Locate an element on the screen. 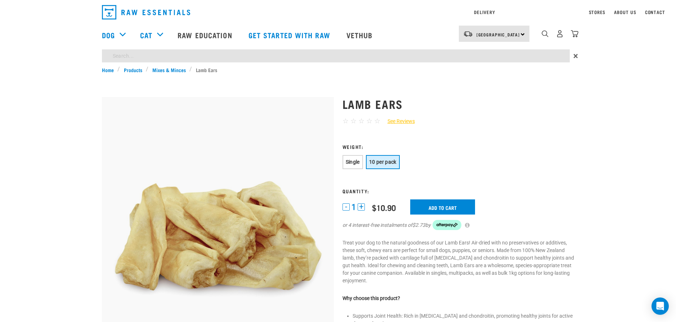 The height and width of the screenshot is (322, 676). div: or 4 interest-free instalments of by is located at coordinates (459, 225).